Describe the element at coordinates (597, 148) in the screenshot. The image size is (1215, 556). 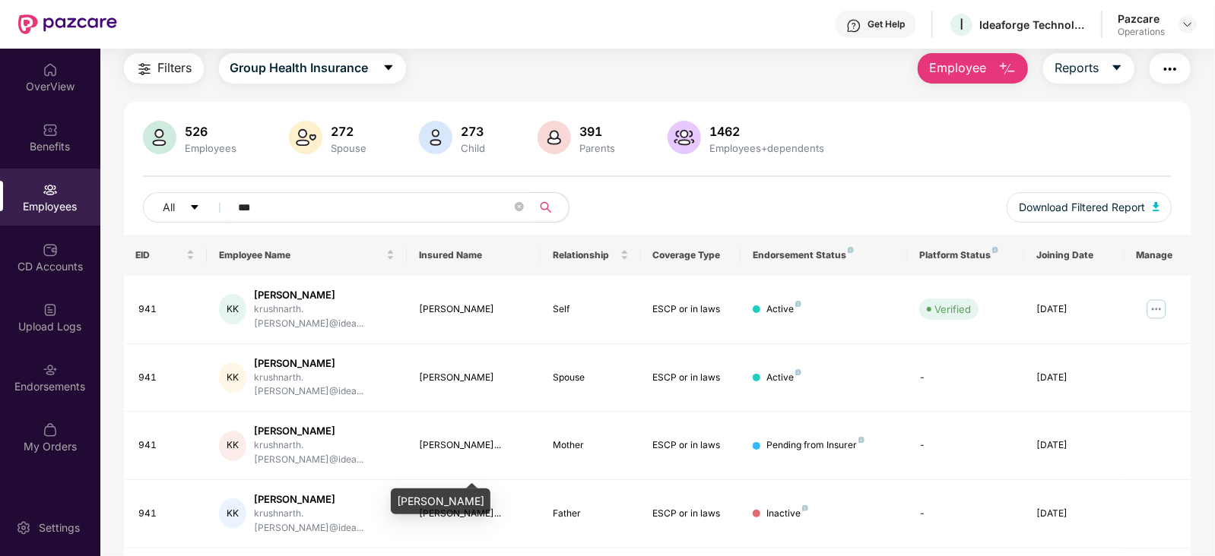
I see `div: Parents` at that location.